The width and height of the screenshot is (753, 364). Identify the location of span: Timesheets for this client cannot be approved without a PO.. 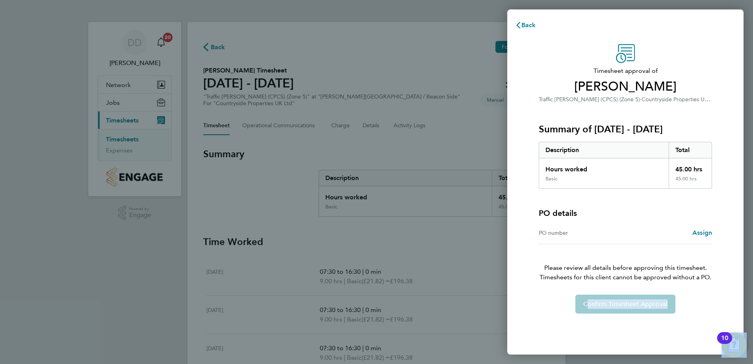
(625, 277).